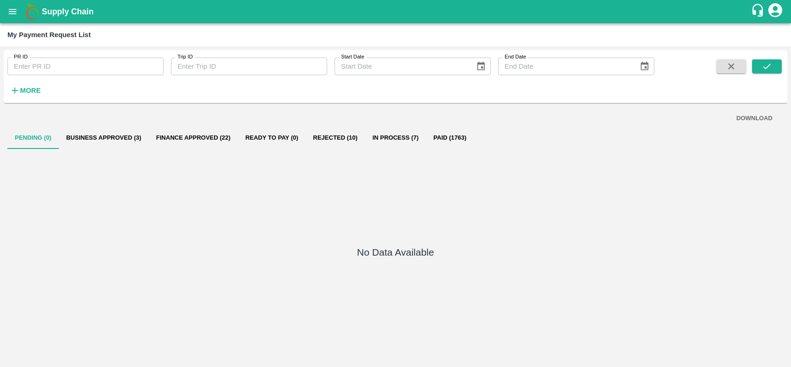  Describe the element at coordinates (775, 12) in the screenshot. I see `div: account of current user` at that location.